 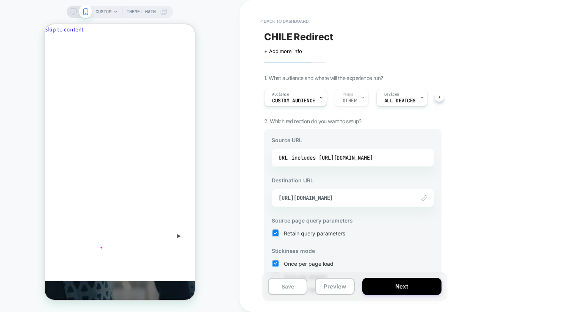 What do you see at coordinates (31, 224) in the screenshot?
I see `span: CITYPLAY` at bounding box center [31, 224].